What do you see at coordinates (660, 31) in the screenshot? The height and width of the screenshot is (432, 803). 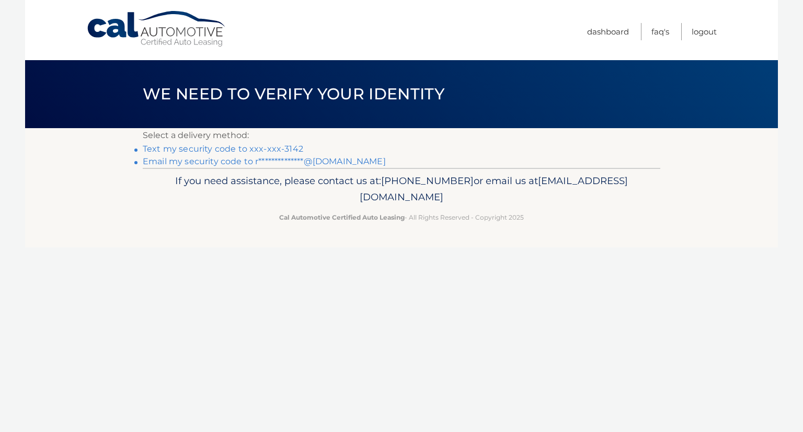 I see `a: FAQ's` at bounding box center [660, 31].